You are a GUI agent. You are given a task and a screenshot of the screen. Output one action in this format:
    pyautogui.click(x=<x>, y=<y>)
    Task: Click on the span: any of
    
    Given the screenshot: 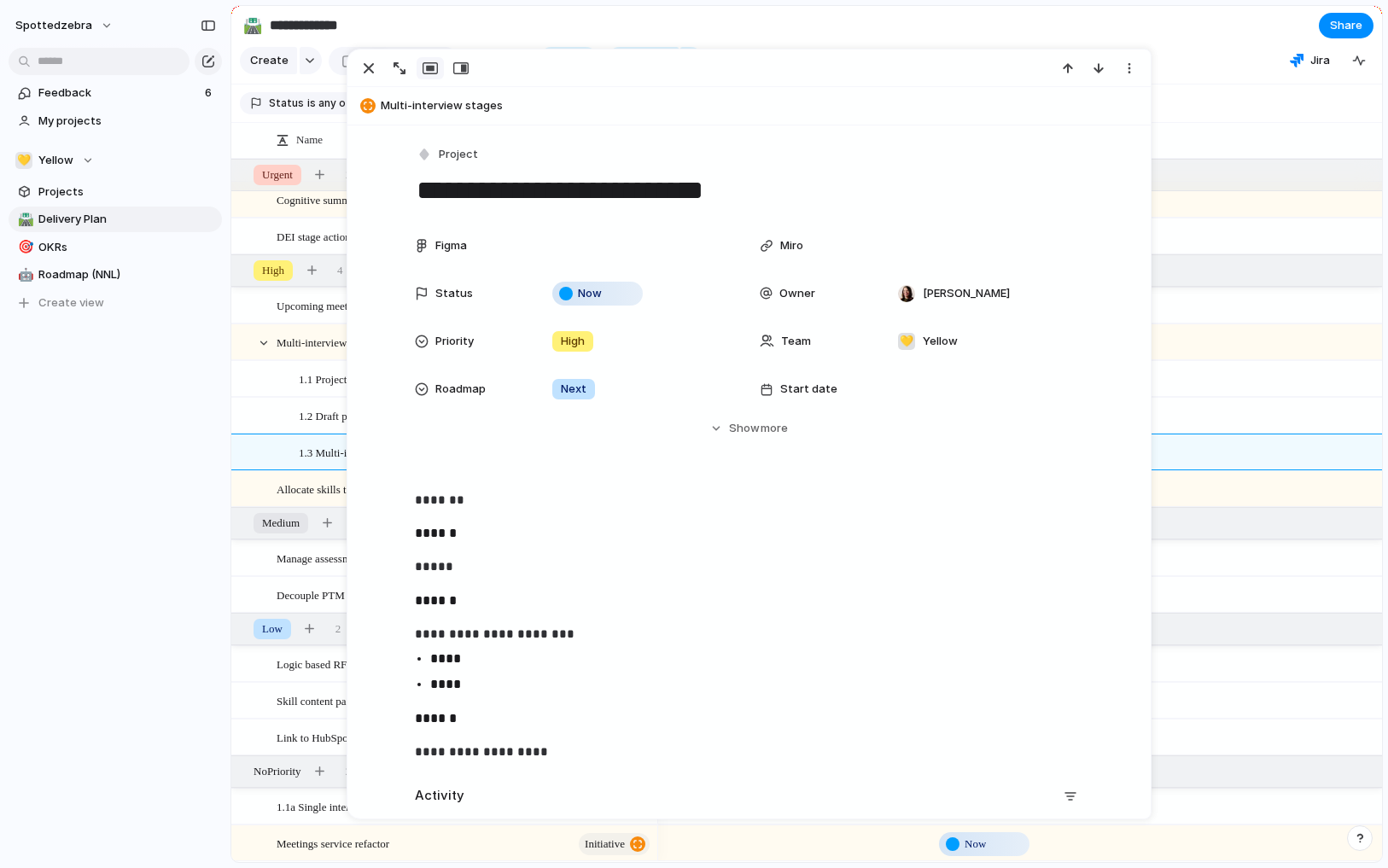 What is the action you would take?
    pyautogui.click(x=332, y=103)
    